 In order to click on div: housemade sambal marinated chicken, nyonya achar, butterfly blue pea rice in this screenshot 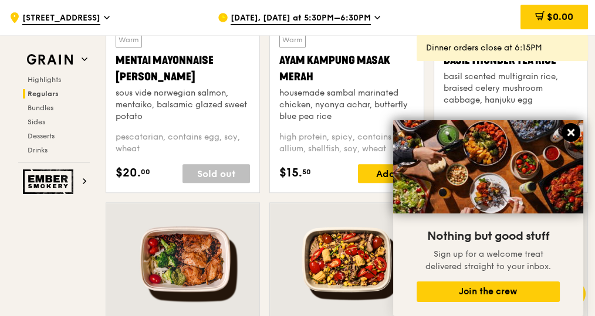, I will do `click(346, 105)`.